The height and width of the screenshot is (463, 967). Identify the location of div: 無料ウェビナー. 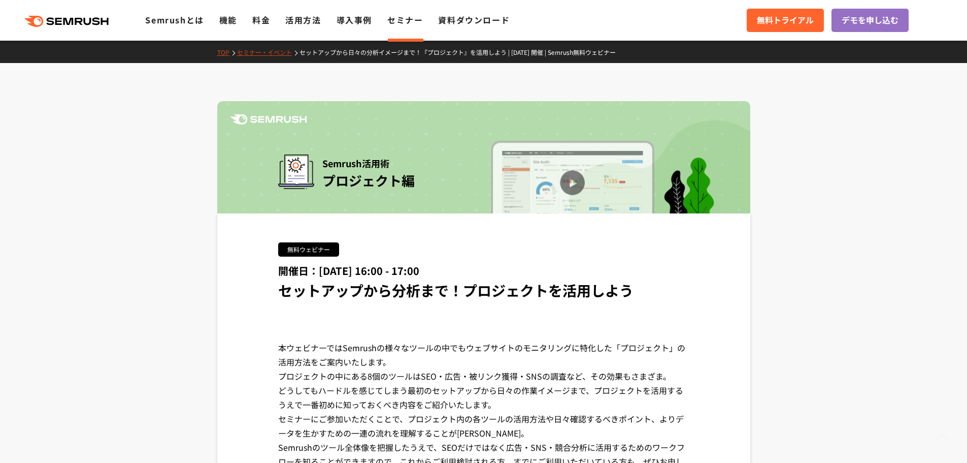
(309, 249).